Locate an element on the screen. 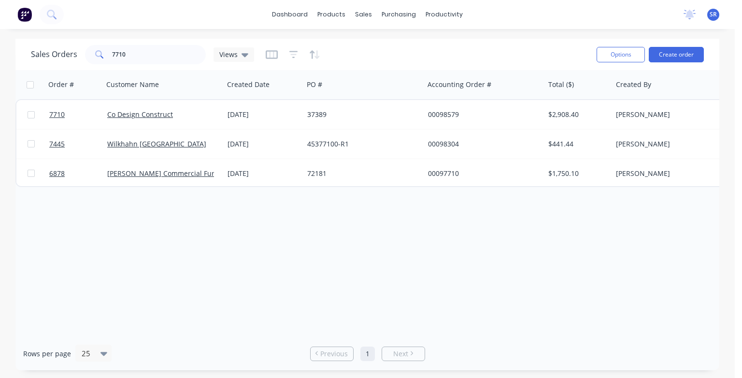 The image size is (742, 378). span: Rows per page is located at coordinates (47, 354).